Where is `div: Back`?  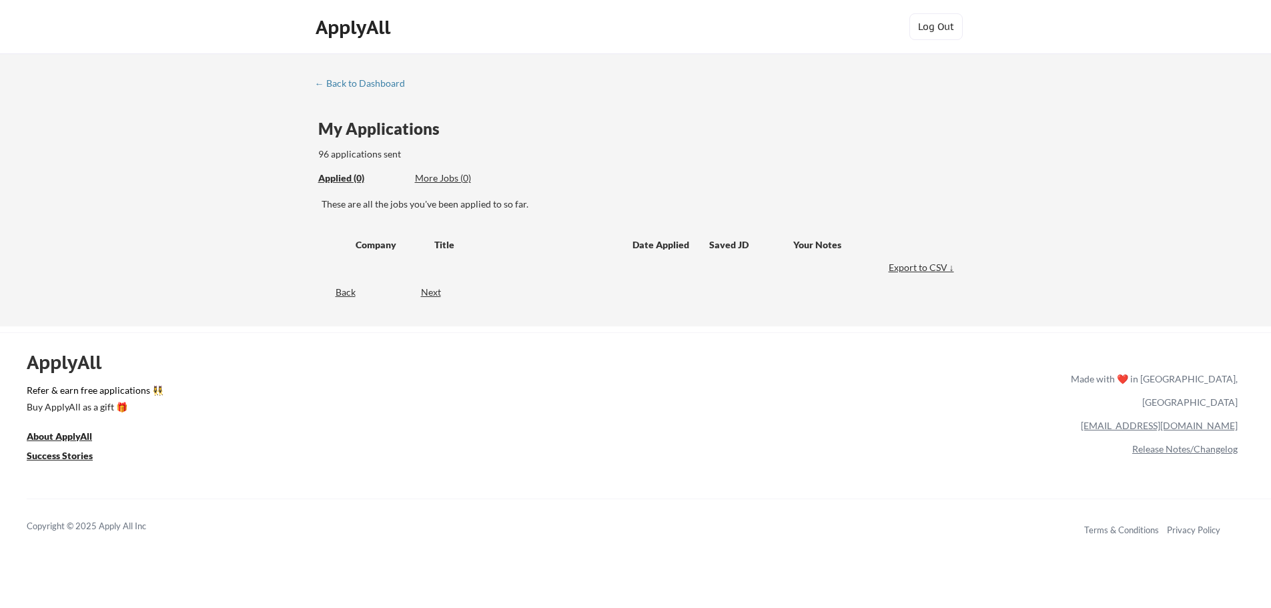
div: Back is located at coordinates (335, 292).